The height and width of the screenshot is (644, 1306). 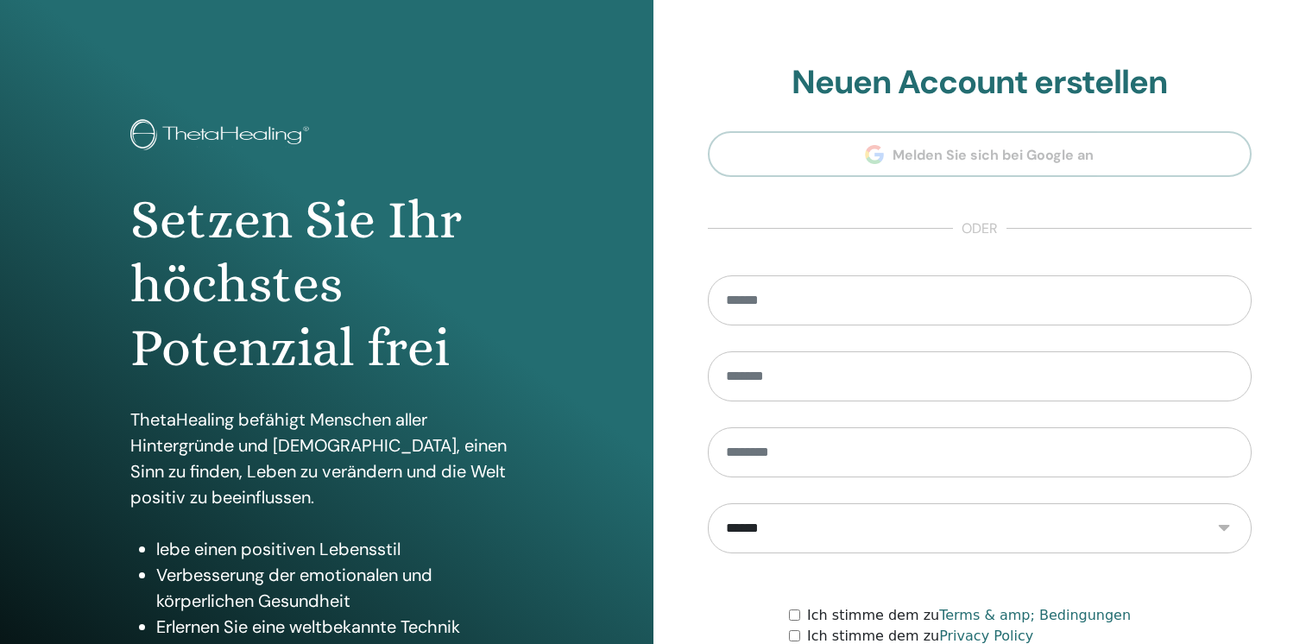 What do you see at coordinates (979, 83) in the screenshot?
I see `h2: Neuen Account erstellen` at bounding box center [979, 83].